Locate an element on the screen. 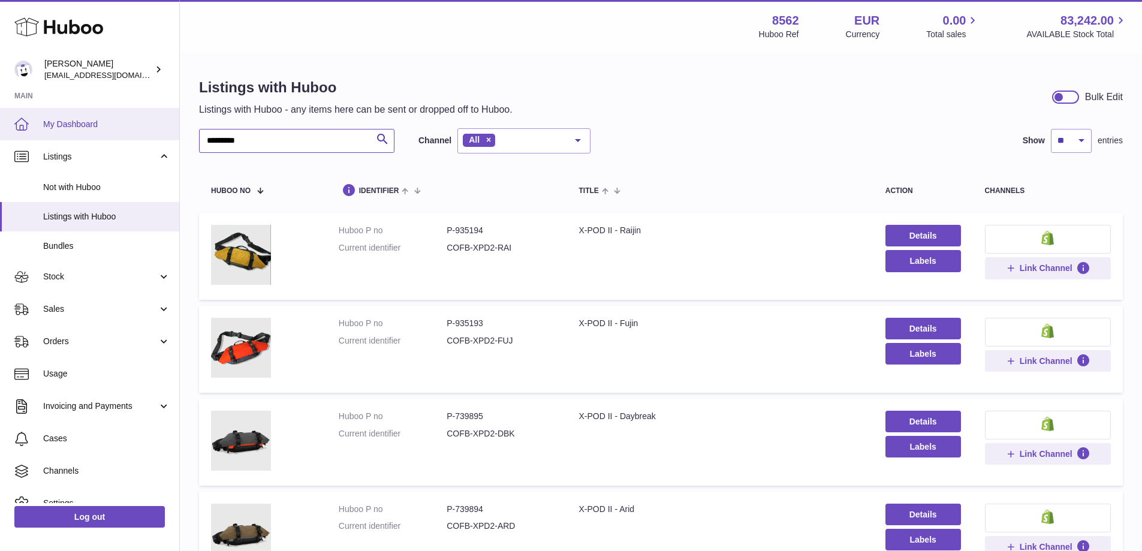 Image resolution: width=1142 pixels, height=551 pixels. span: Orders is located at coordinates (100, 341).